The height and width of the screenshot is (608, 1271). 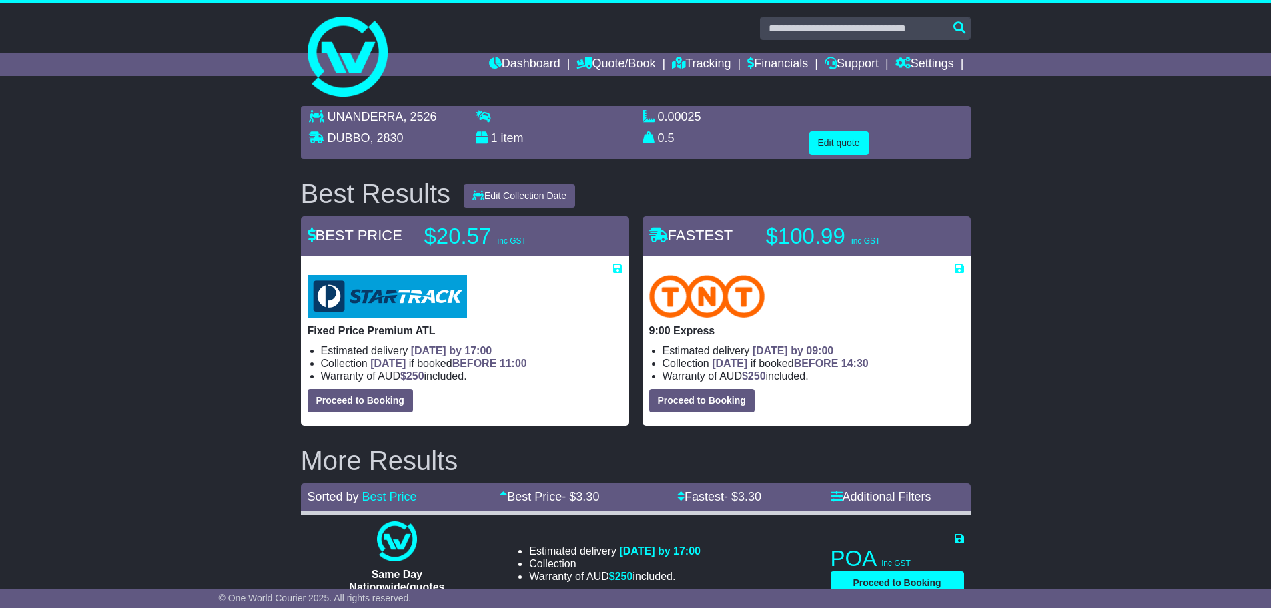 What do you see at coordinates (390, 497) in the screenshot?
I see `a: Best Price` at bounding box center [390, 497].